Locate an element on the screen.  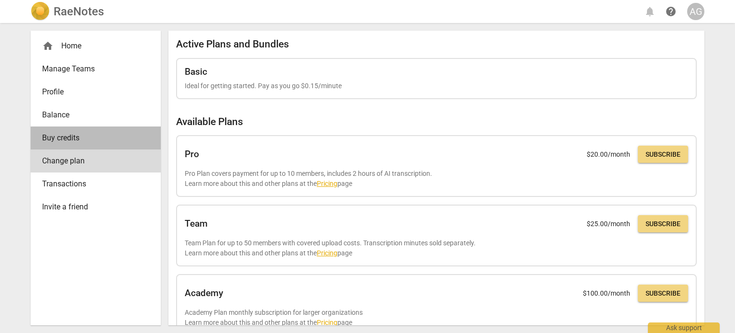
h2: Team is located at coordinates (196, 224).